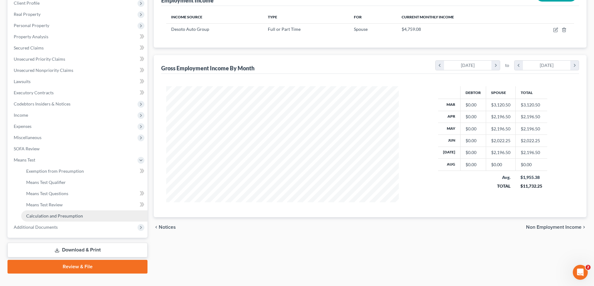  I want to click on a: Calculation and Presumption, so click(84, 216).